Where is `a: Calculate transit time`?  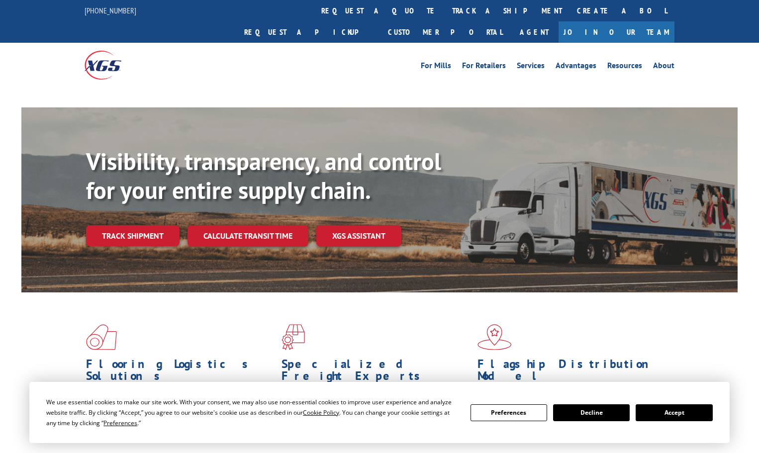 a: Calculate transit time is located at coordinates (248, 236).